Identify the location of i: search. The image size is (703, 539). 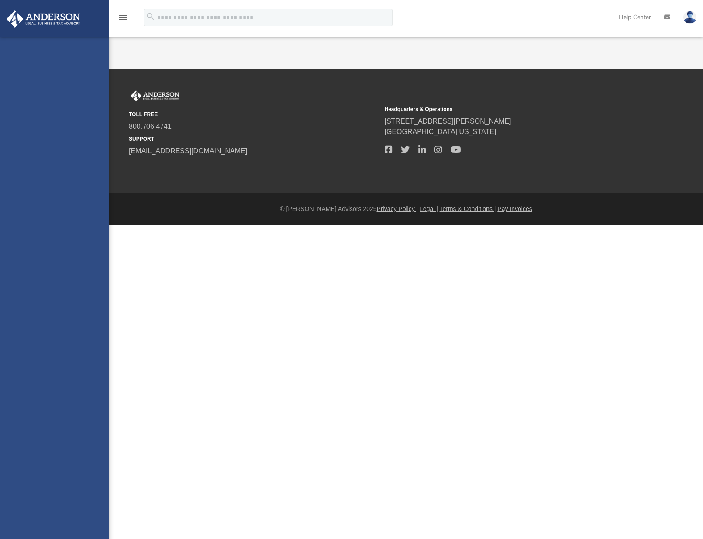
(151, 17).